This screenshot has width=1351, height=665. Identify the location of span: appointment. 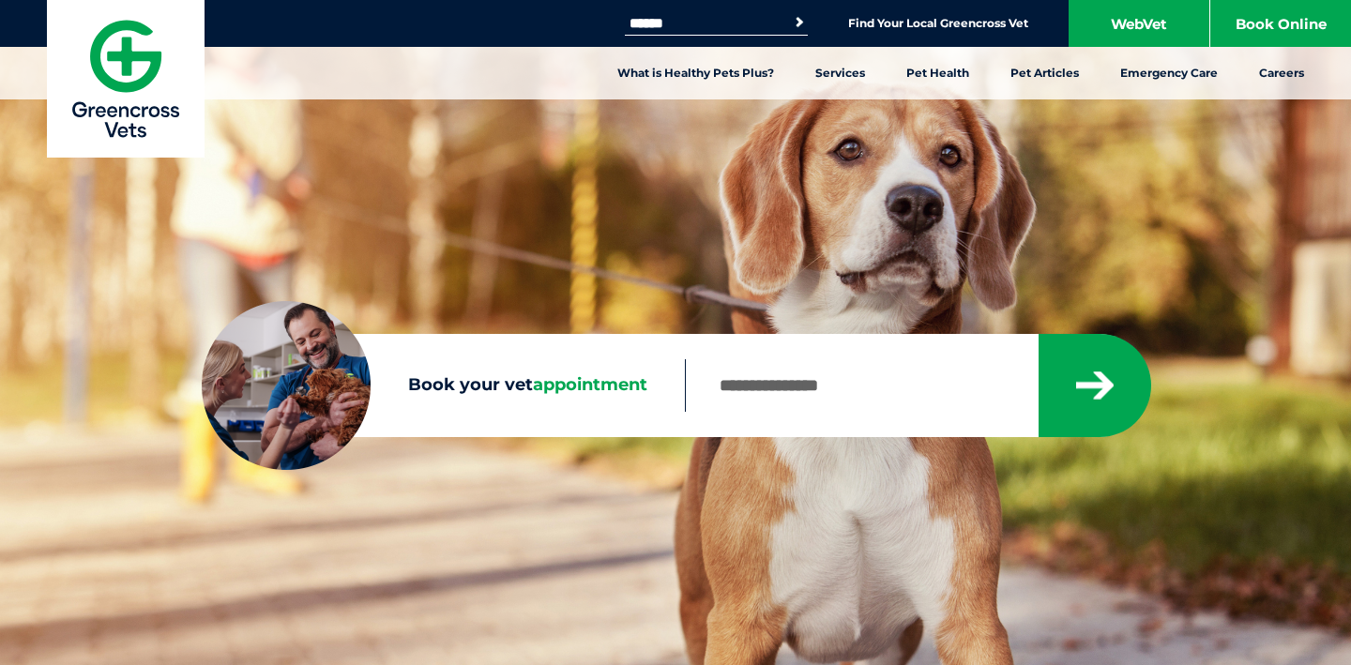
(590, 385).